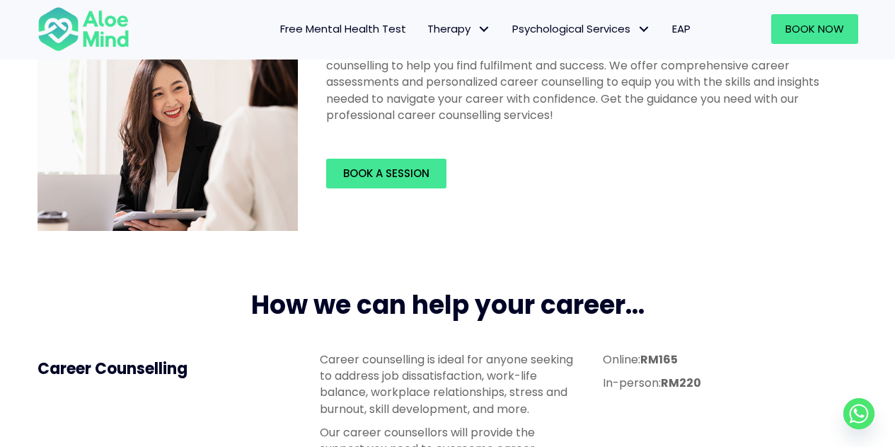  Describe the element at coordinates (644, 29) in the screenshot. I see `span: Psychological Services: submenu` at that location.